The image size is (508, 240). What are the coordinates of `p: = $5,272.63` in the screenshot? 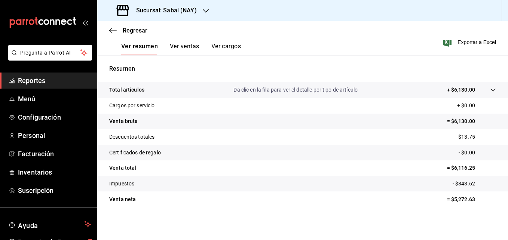 It's located at (472, 200).